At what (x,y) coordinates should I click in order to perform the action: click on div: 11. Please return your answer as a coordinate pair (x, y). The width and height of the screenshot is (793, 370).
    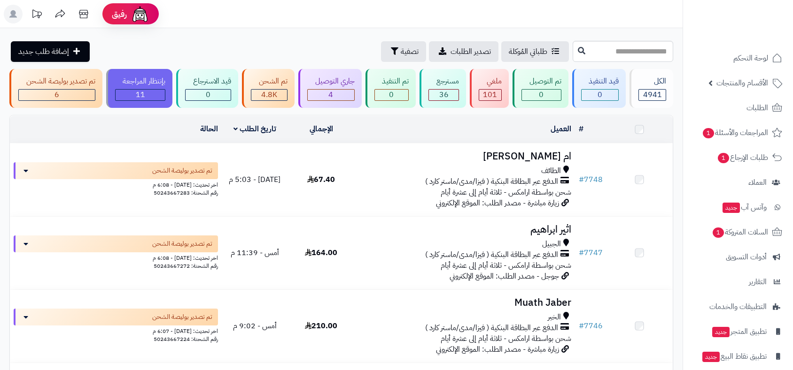
    Looking at the image, I should click on (140, 95).